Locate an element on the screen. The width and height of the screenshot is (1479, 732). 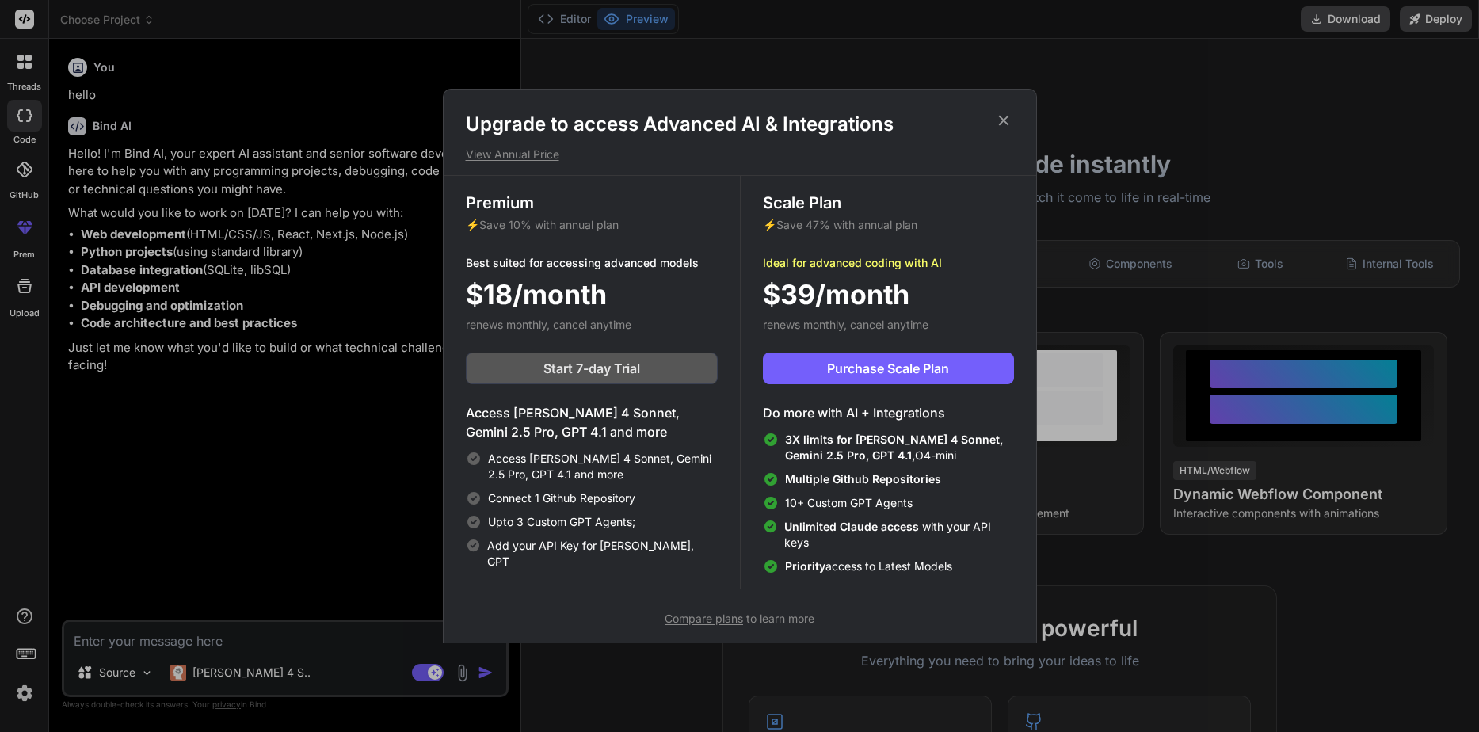
p: View Annual Price is located at coordinates (740, 154).